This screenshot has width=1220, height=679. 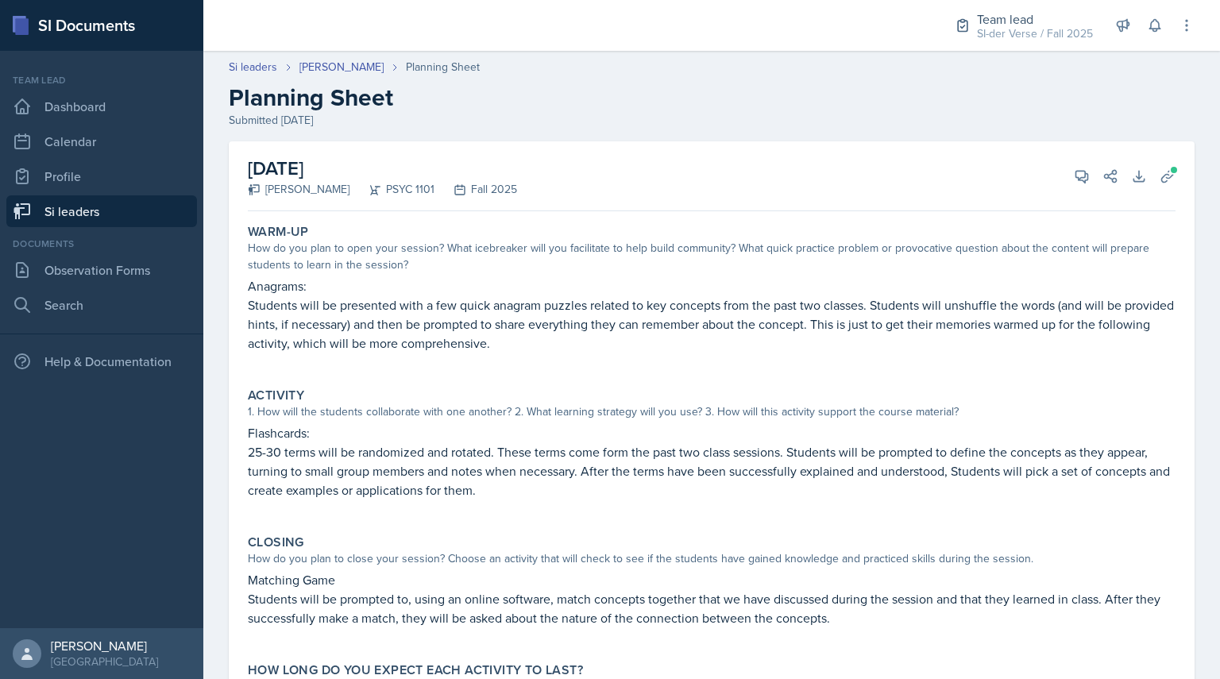 What do you see at coordinates (712, 558) in the screenshot?
I see `div: How do you plan to close your session? Choose an activity that will check to see if the students ...` at bounding box center [712, 558].